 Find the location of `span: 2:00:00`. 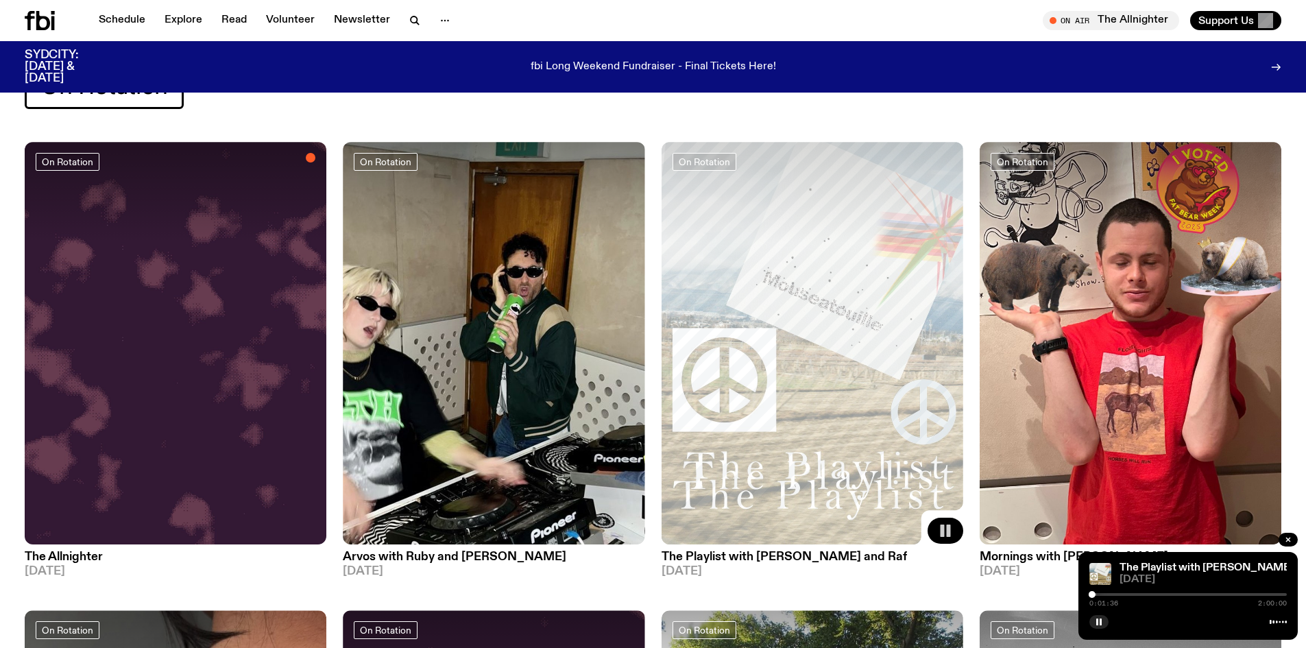

span: 2:00:00 is located at coordinates (1272, 603).